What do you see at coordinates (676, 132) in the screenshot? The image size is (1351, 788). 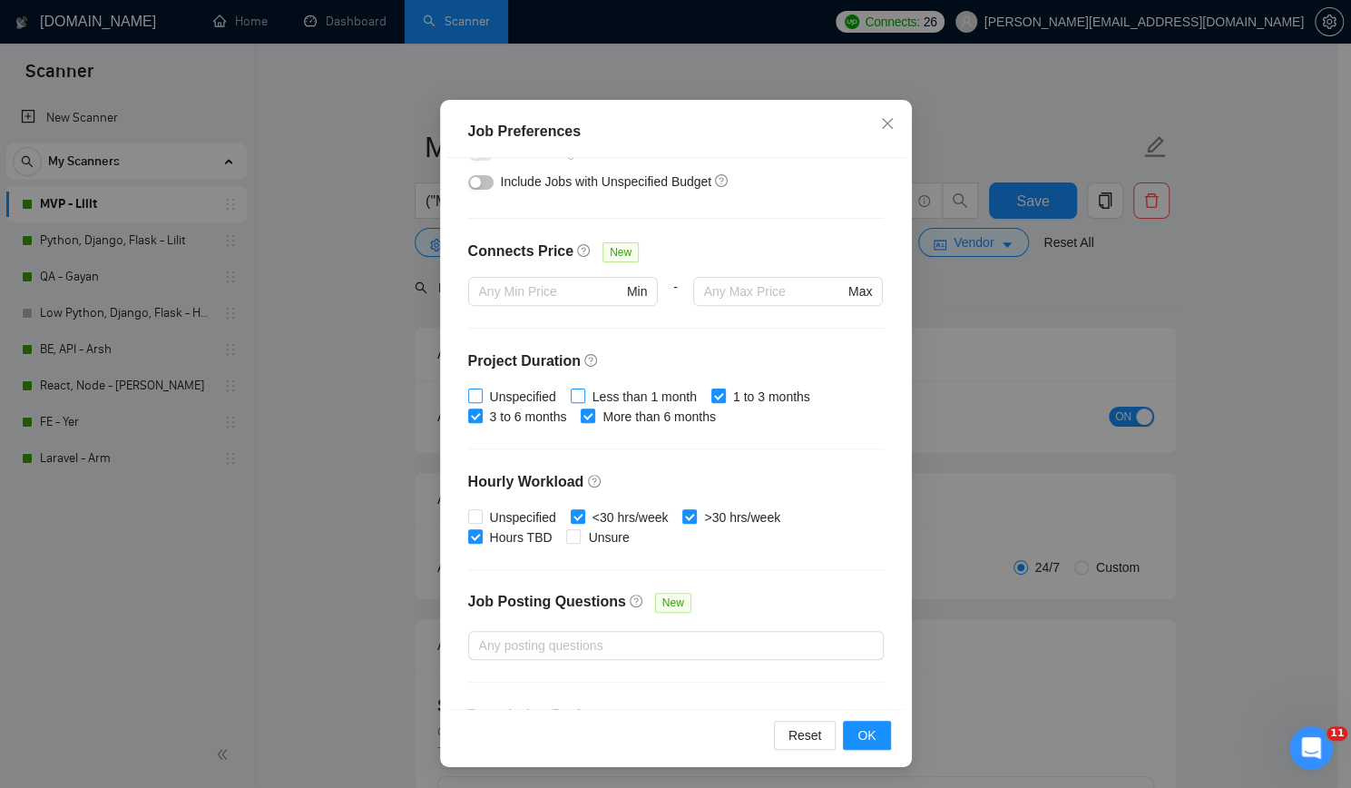 I see `div: Job Preferences` at bounding box center [676, 132].